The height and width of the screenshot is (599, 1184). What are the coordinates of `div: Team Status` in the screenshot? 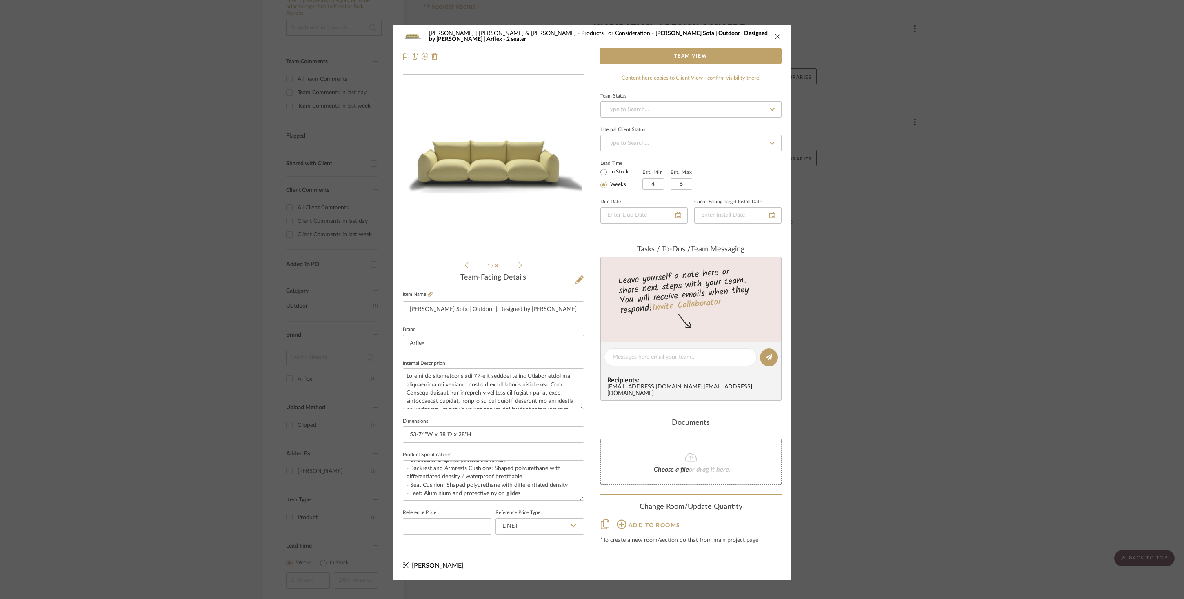 It's located at (614, 96).